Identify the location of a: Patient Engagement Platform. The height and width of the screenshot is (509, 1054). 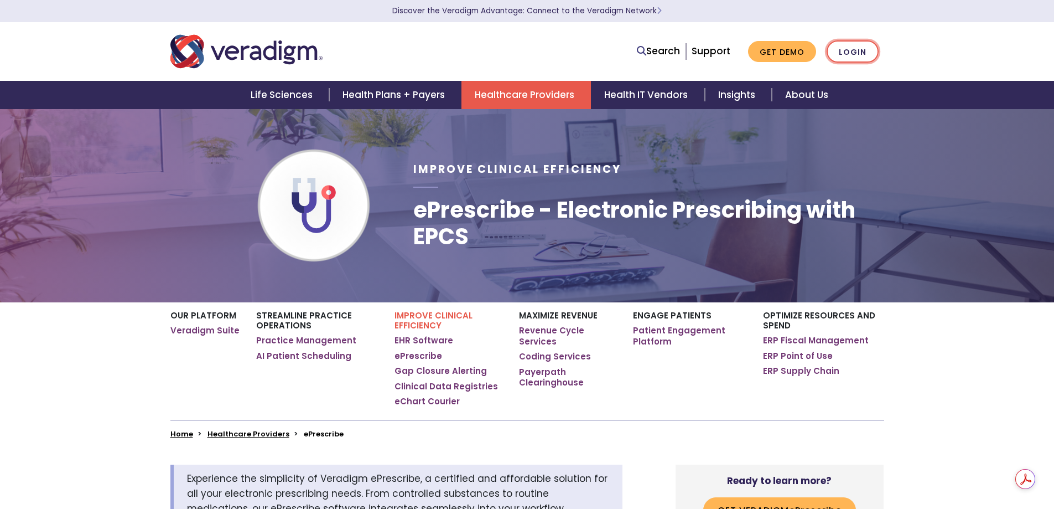
(689, 335).